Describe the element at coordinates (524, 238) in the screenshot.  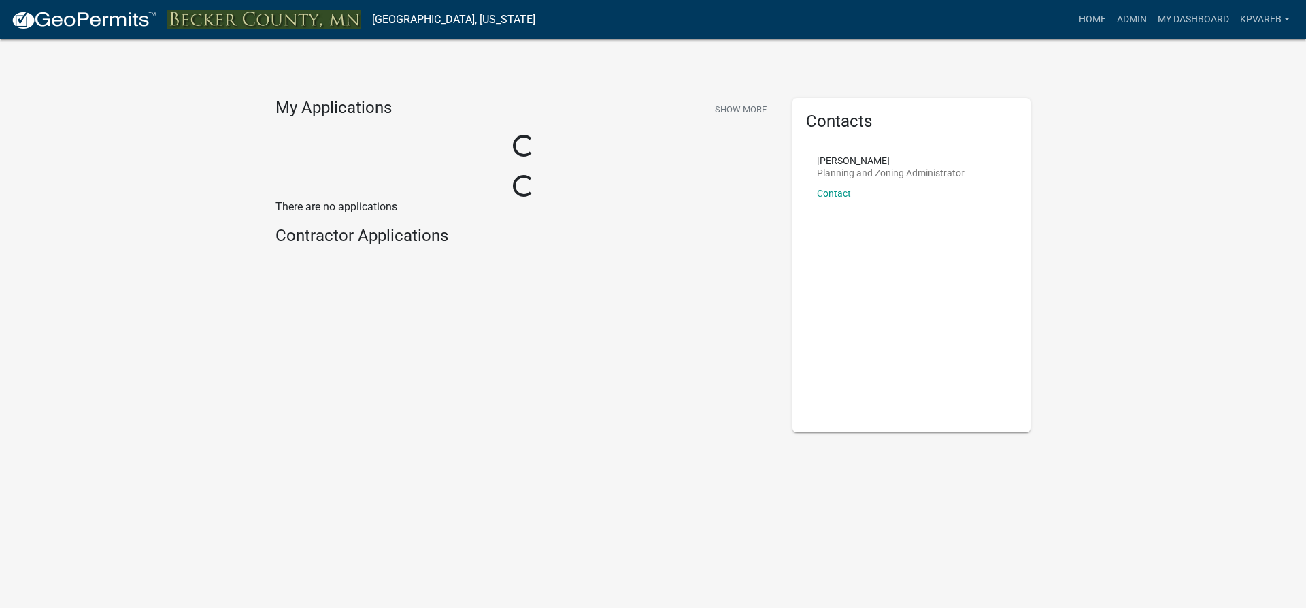
I see `wm-workflow-list-section: Contractor Applications` at that location.